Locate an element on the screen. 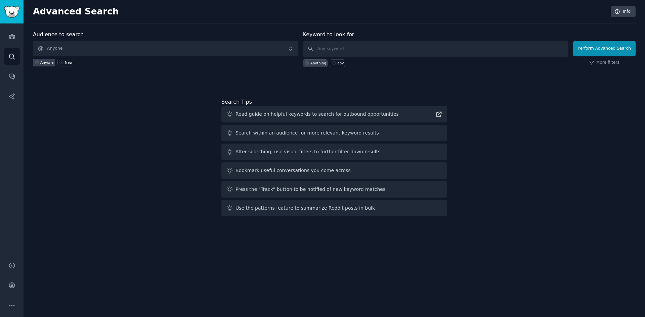  div: Use the patterns feature to summarize Reddit posts in bulk is located at coordinates (305, 208).